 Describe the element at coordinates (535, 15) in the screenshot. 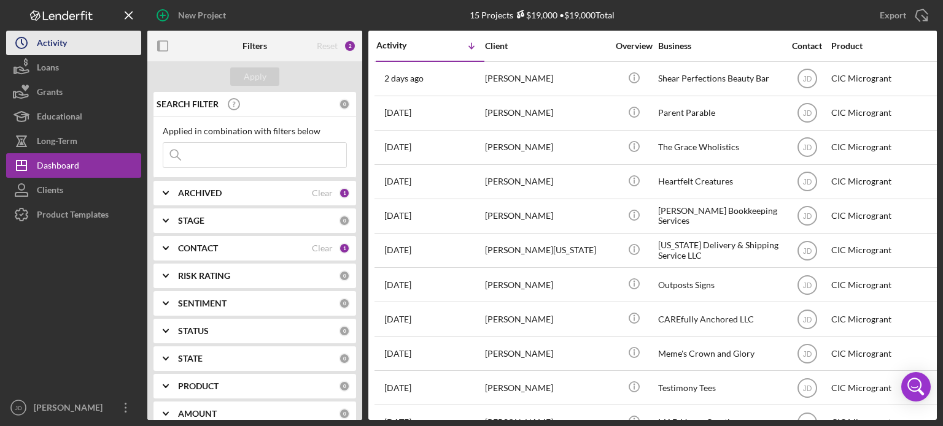

I see `div: $19,000` at that location.